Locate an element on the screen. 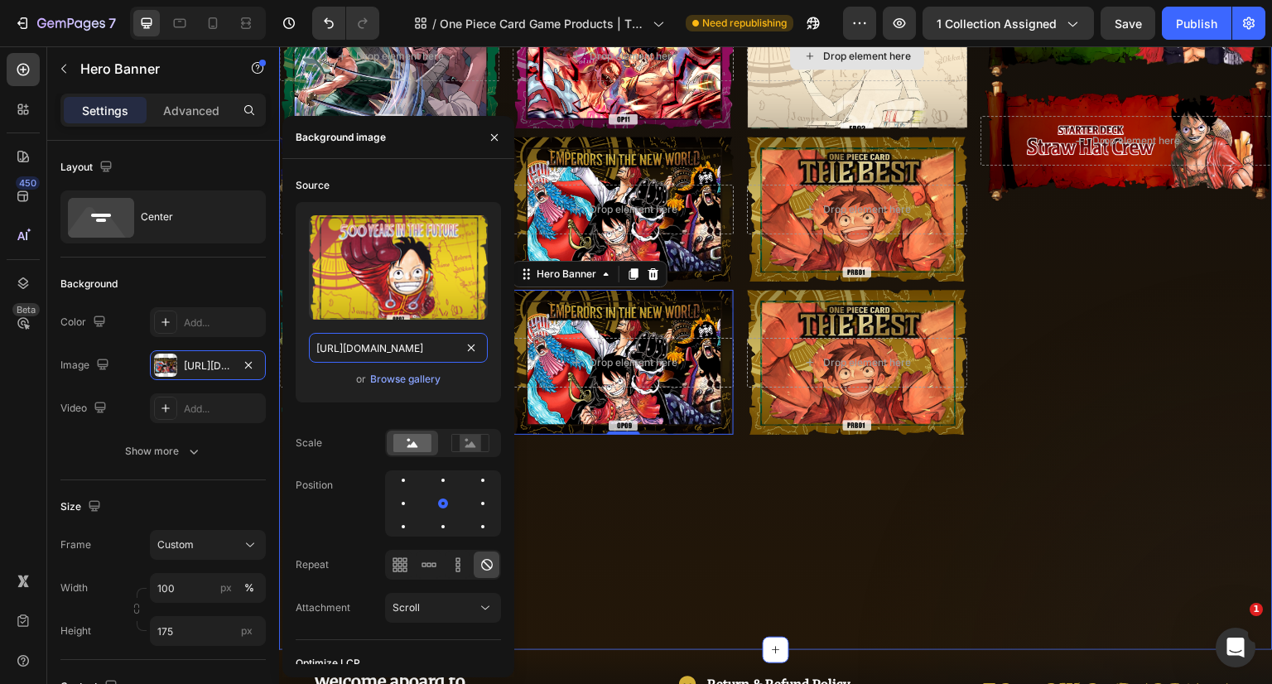 The width and height of the screenshot is (1272, 684). div: Color is located at coordinates (84, 322).